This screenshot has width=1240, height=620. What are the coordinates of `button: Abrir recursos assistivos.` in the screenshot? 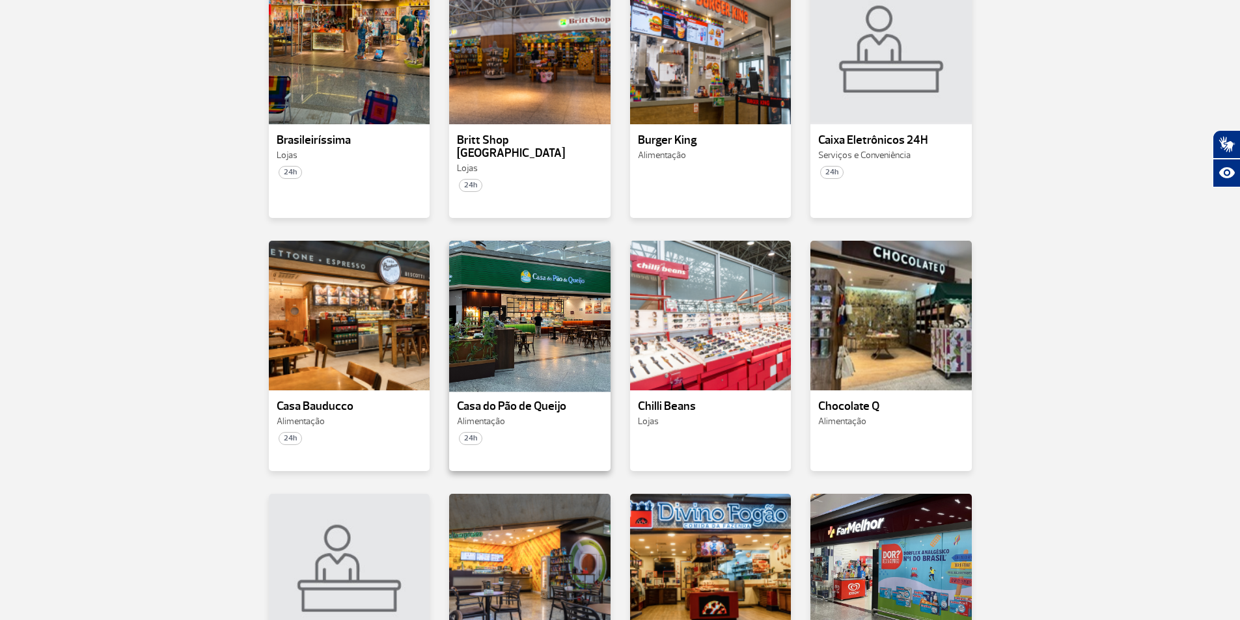 It's located at (1226, 173).